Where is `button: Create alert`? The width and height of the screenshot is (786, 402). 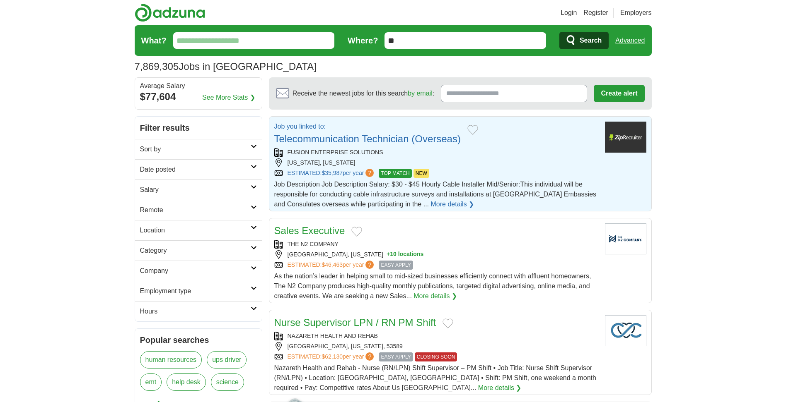
button: Create alert is located at coordinates (619, 94).